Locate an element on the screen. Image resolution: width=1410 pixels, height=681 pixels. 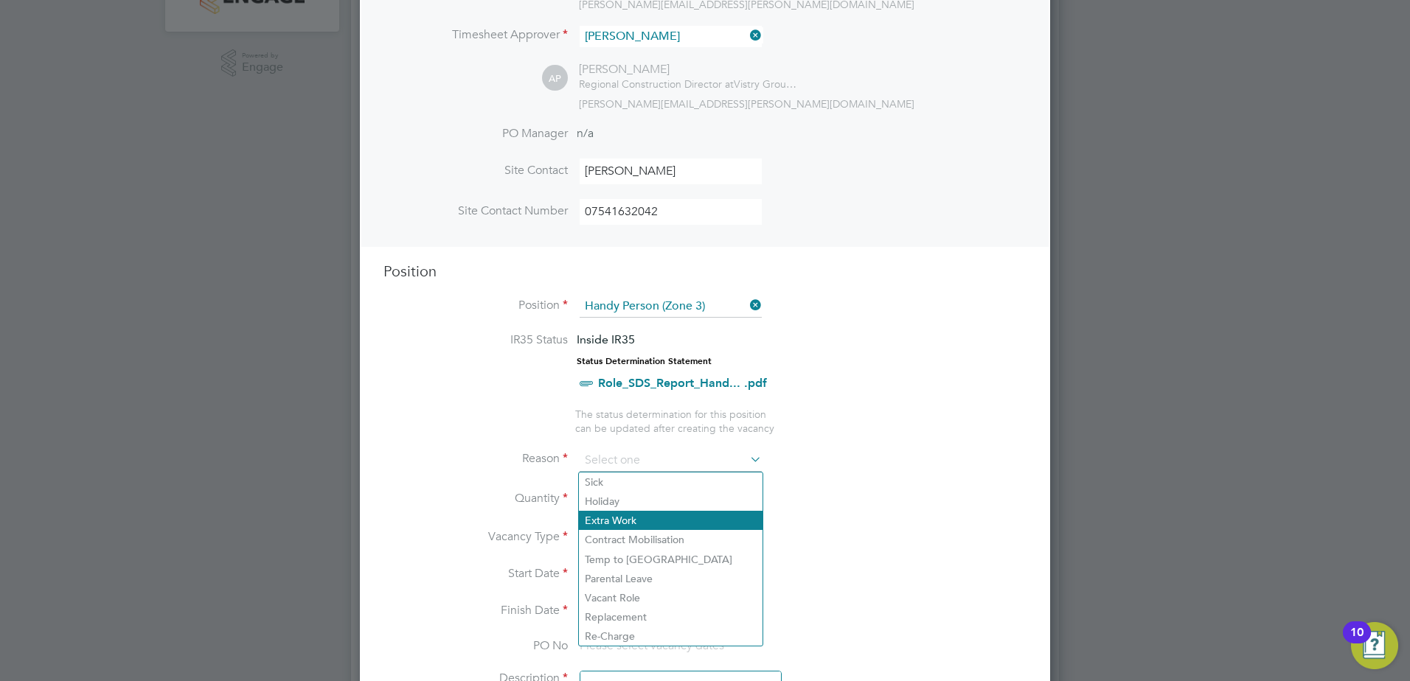
label: Quantity is located at coordinates (476, 499).